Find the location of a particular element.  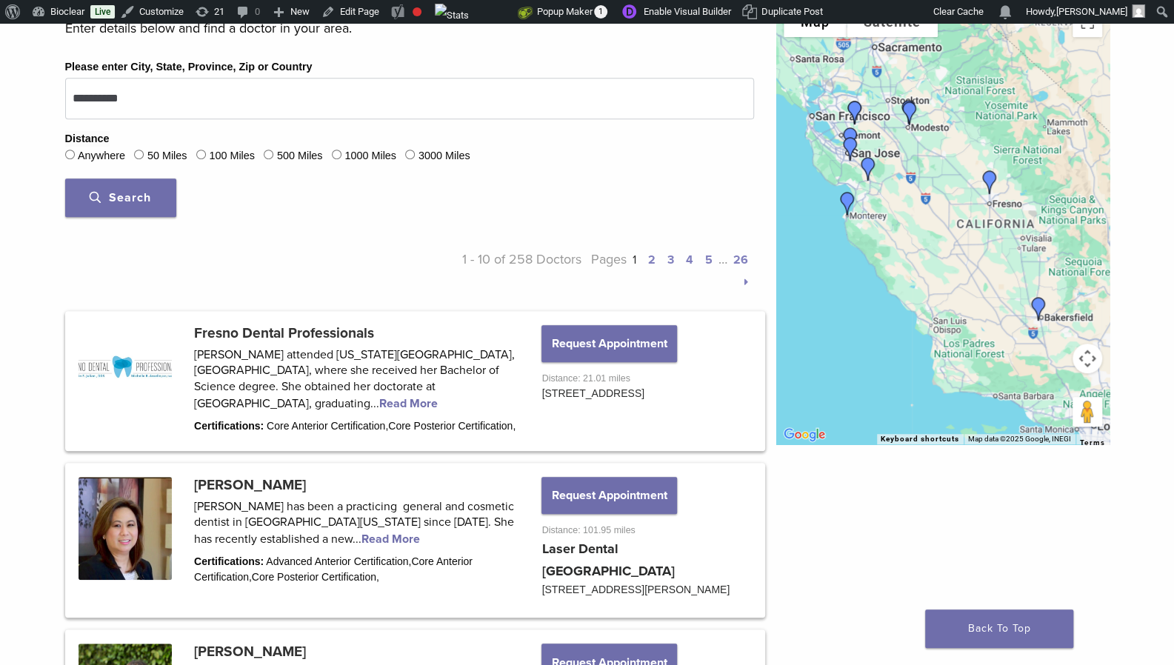

span: Search is located at coordinates (120, 198).